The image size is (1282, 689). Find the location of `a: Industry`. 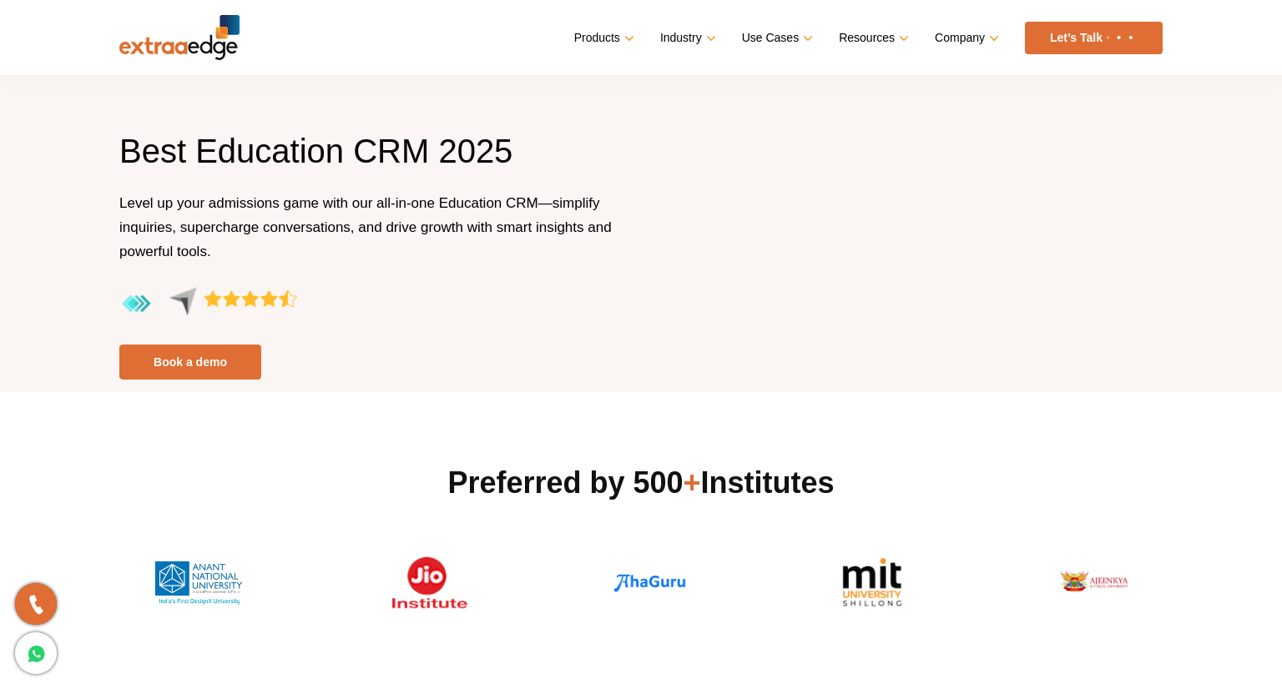

a: Industry is located at coordinates (686, 38).